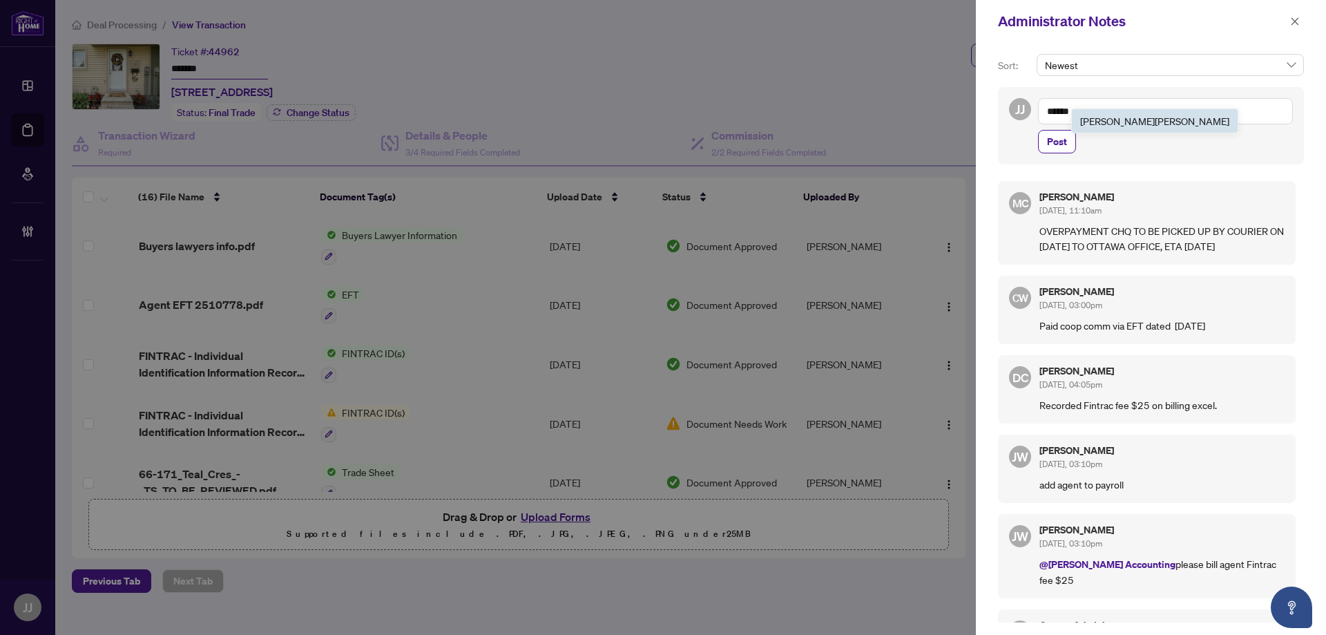 The width and height of the screenshot is (1326, 635). What do you see at coordinates (1162, 484) in the screenshot?
I see `p: add agent to payroll` at bounding box center [1162, 484].